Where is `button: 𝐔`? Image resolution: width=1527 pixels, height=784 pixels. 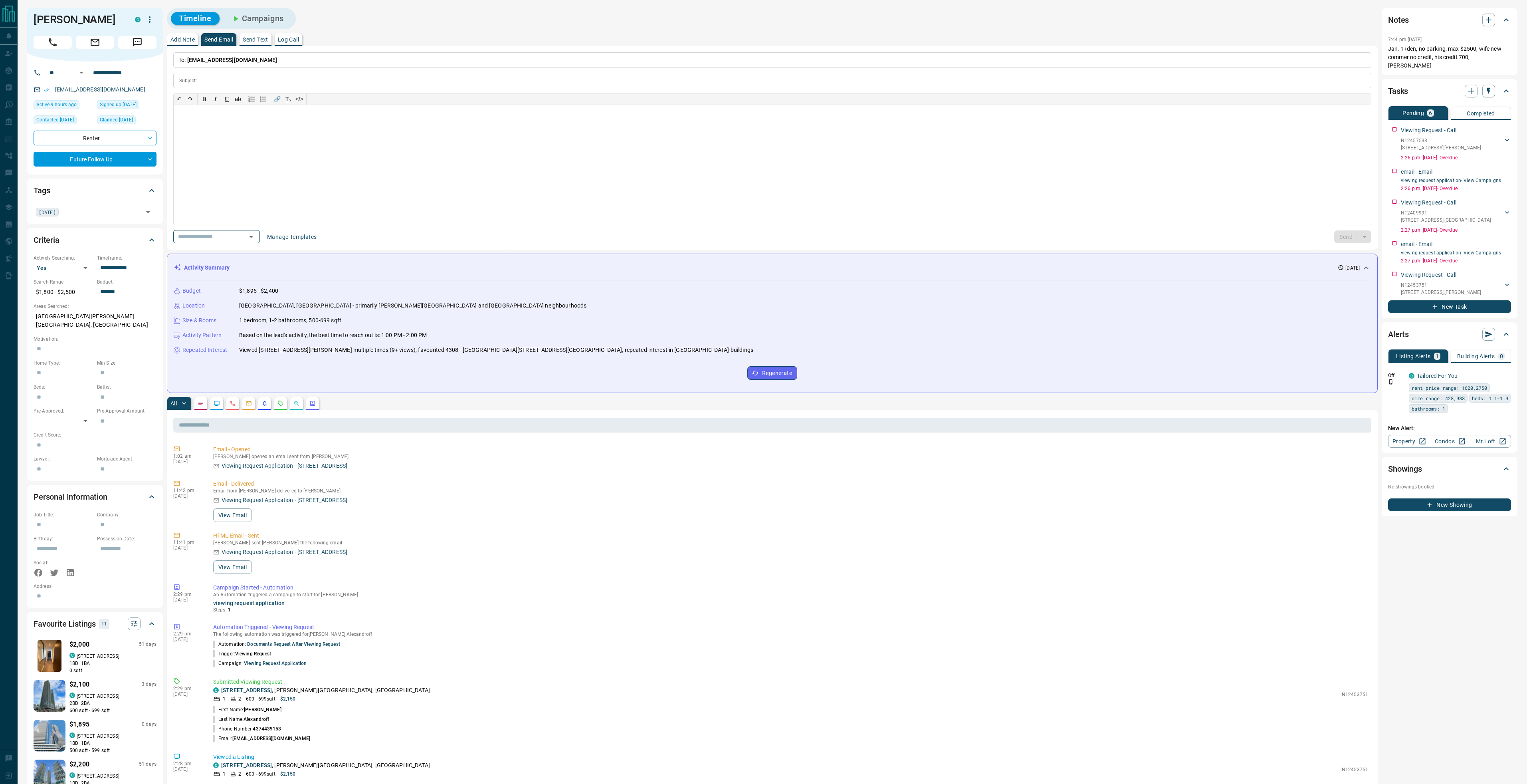
button: 𝐔 is located at coordinates (227, 99).